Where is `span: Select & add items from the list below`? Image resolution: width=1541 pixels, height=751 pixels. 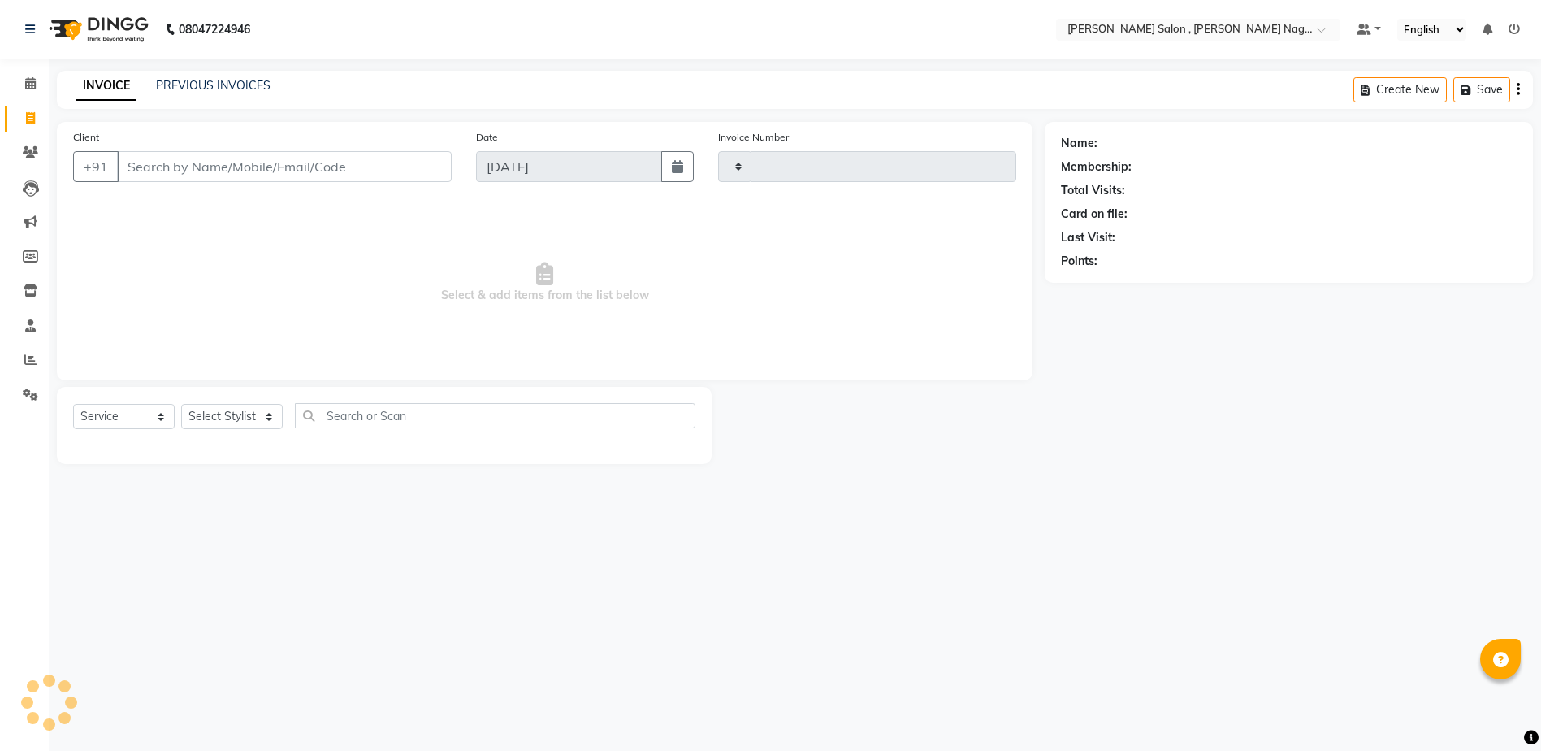
span: Select & add items from the list below is located at coordinates (544, 283).